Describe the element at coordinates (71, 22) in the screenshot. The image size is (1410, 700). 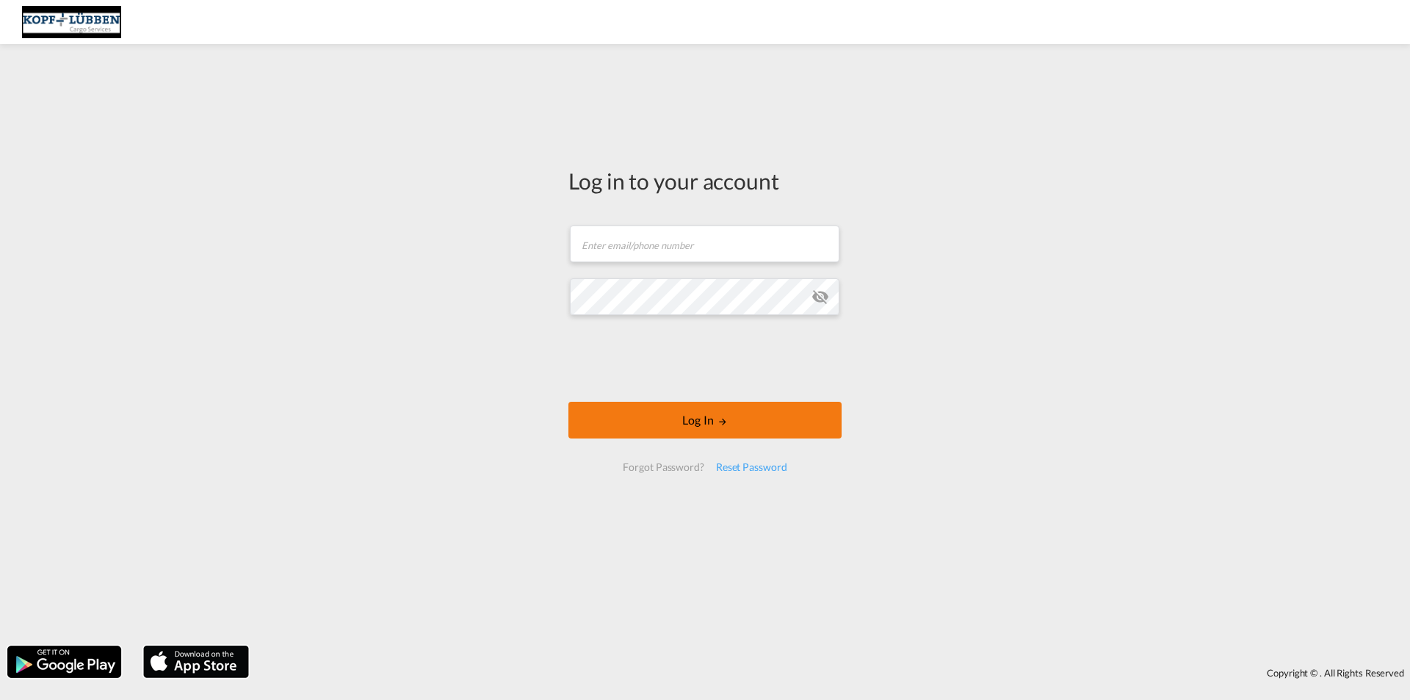
I see `img: 25cf3bb0aafc11ee9c4fdbd399af7748.JPG` at that location.